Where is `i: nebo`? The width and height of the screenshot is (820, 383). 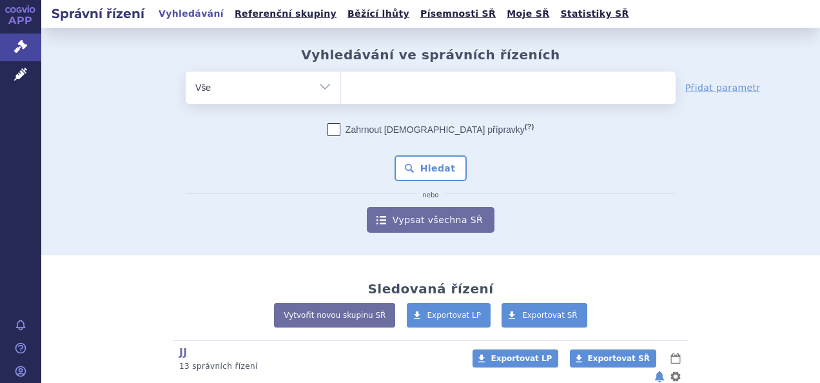
i: nebo is located at coordinates (431, 195).